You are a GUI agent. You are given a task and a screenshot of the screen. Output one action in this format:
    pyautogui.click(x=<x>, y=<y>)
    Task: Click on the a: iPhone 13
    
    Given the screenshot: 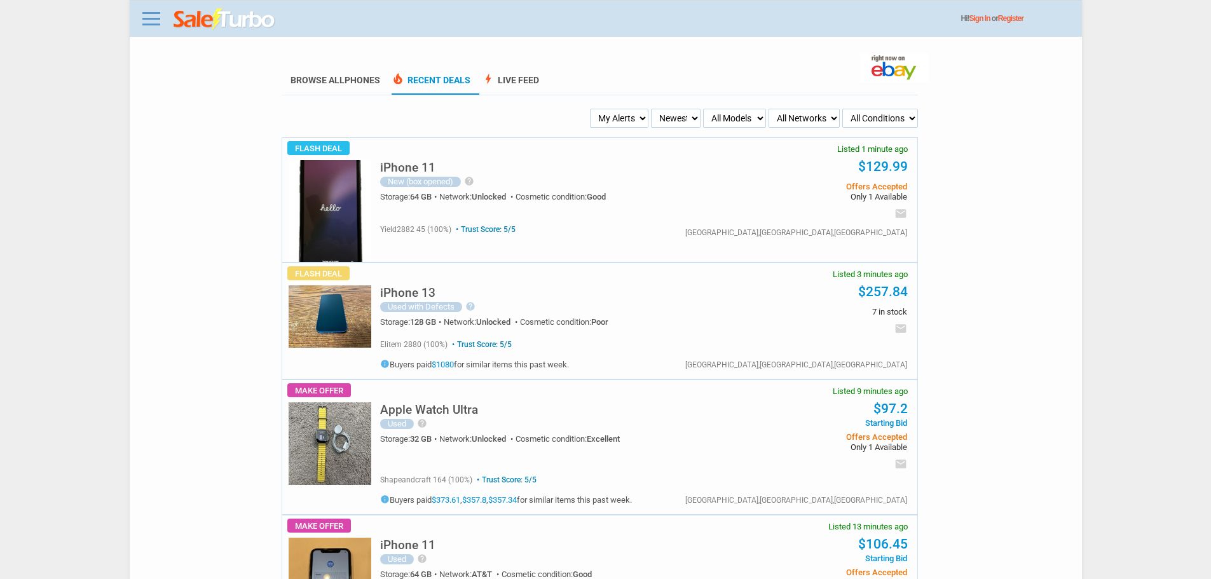 What is the action you would take?
    pyautogui.click(x=407, y=294)
    